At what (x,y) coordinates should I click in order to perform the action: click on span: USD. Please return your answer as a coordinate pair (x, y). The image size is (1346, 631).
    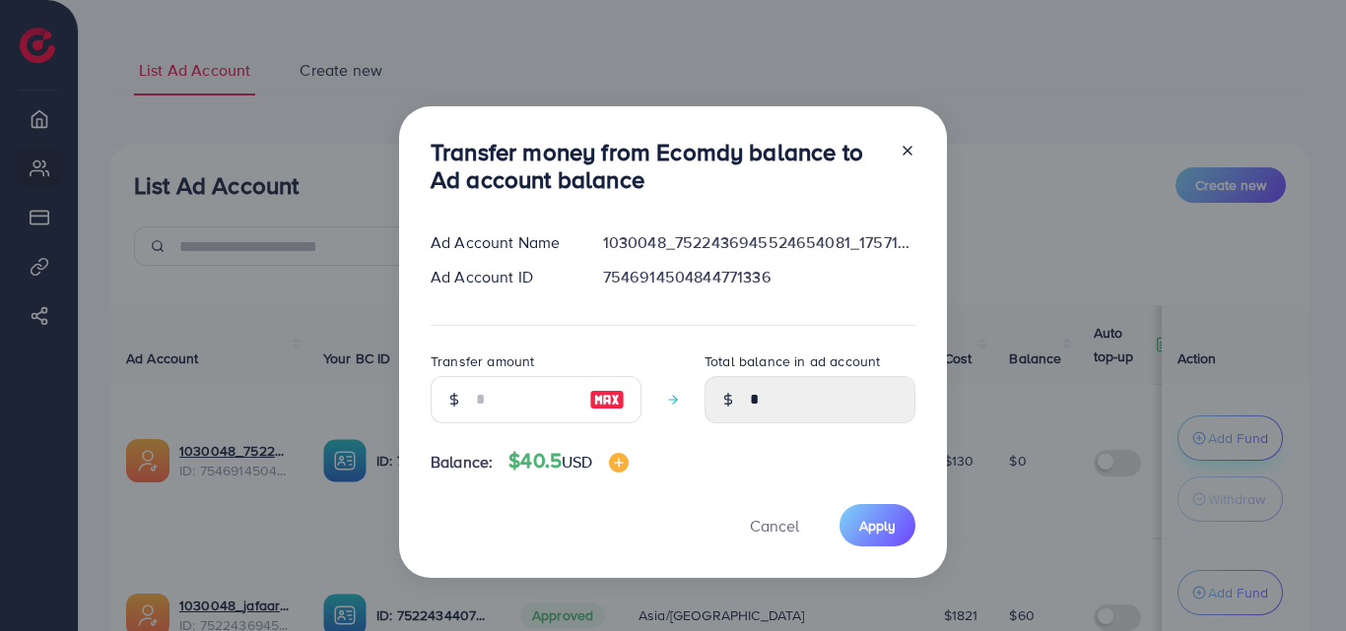
    Looking at the image, I should click on (576, 462).